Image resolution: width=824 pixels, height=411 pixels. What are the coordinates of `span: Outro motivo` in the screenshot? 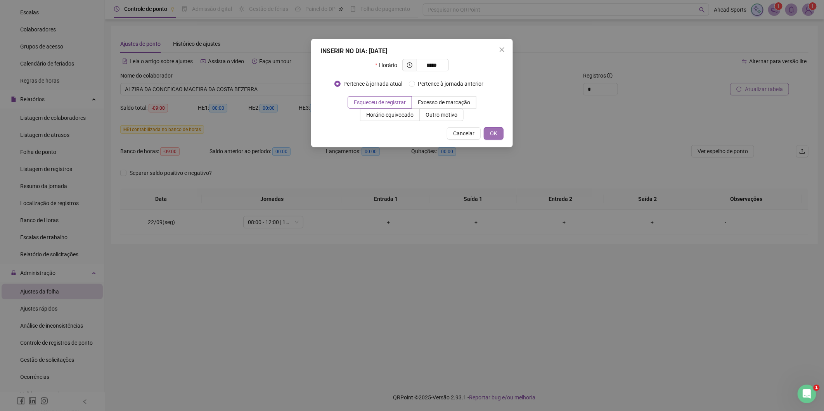 It's located at (442, 115).